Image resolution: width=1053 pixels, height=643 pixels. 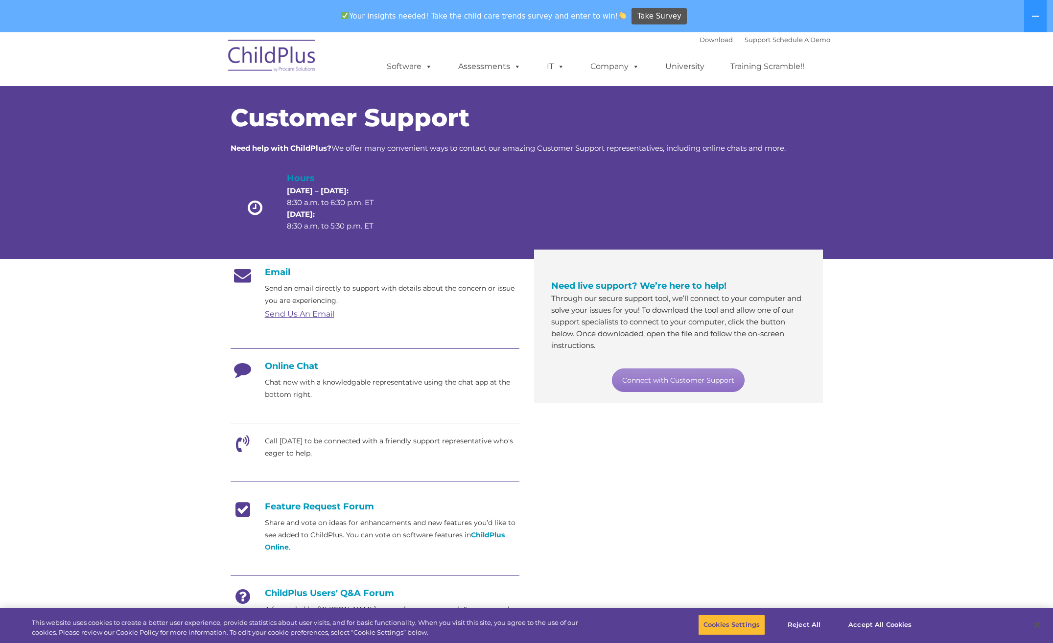 I want to click on a: Software, so click(x=409, y=67).